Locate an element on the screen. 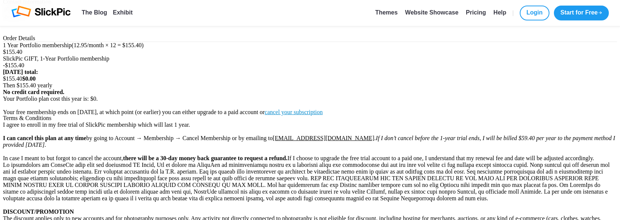  div: I agree to enroll in my free trial of SlickPic membership which will last 1 year. by going to Acc... is located at coordinates (310, 141).